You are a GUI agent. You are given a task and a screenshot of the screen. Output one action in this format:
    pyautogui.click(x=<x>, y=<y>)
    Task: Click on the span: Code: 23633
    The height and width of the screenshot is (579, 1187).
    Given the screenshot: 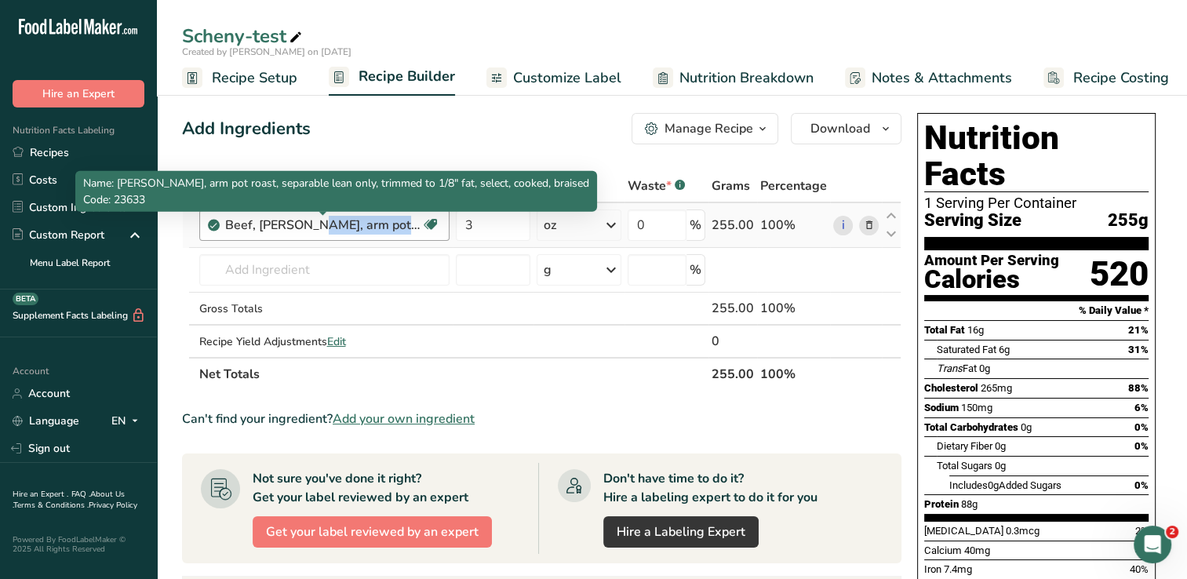 What is the action you would take?
    pyautogui.click(x=114, y=199)
    